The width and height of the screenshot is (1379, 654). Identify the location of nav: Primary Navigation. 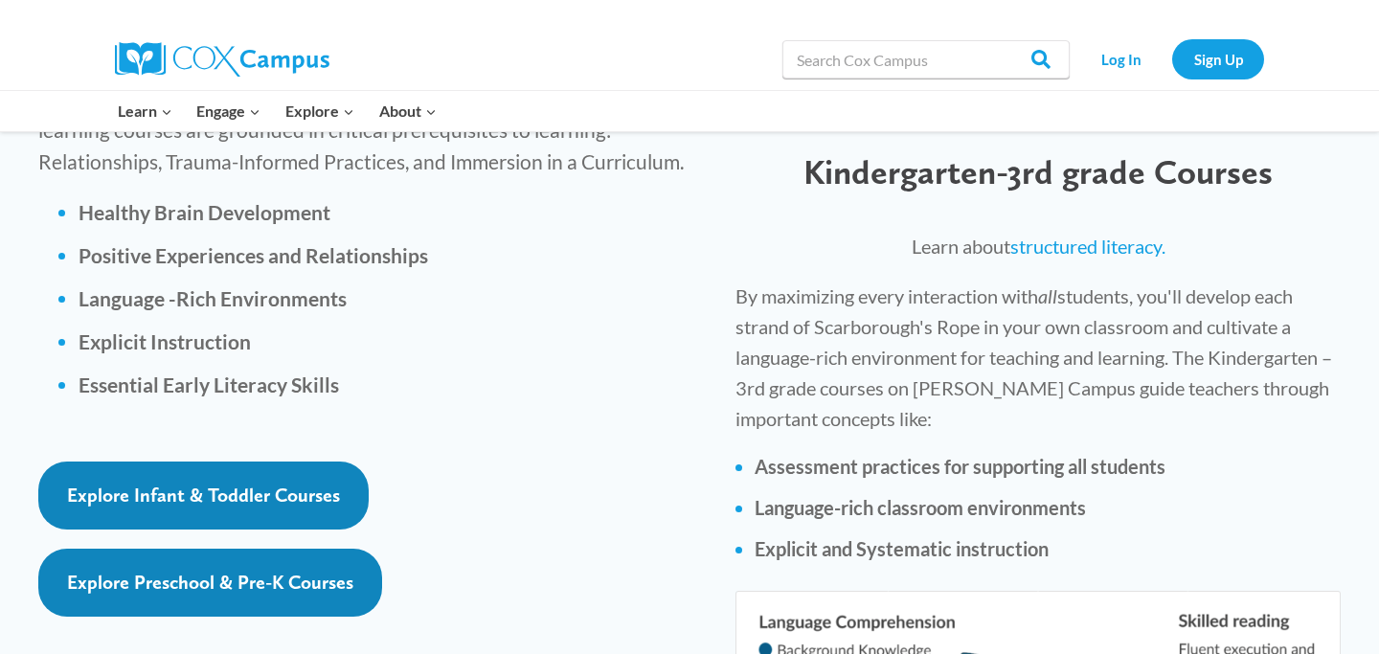
(277, 111).